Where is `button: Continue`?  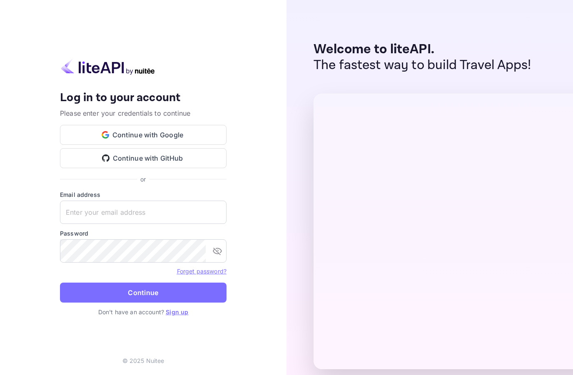
button: Continue is located at coordinates (143, 293).